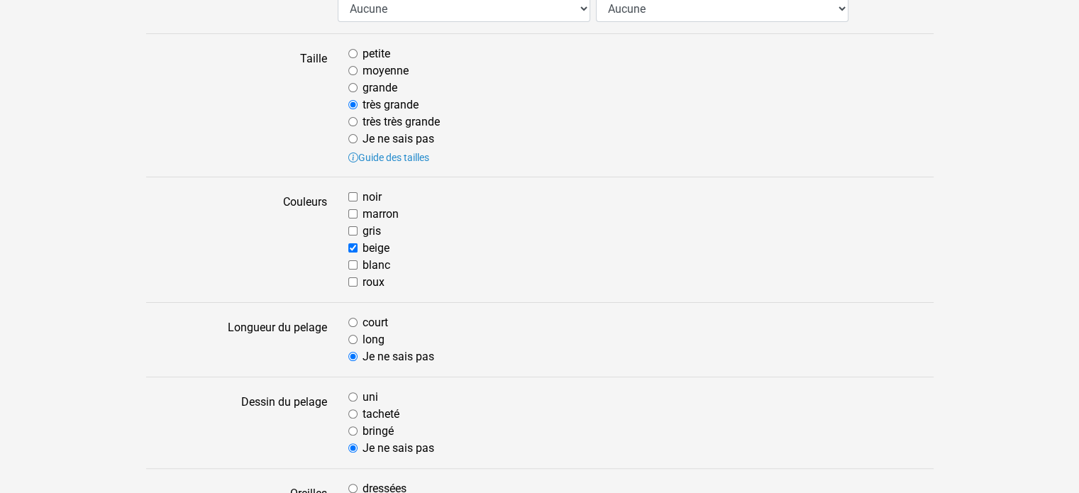 This screenshot has height=493, width=1079. What do you see at coordinates (352, 430) in the screenshot?
I see `input: bringé` at bounding box center [352, 430].